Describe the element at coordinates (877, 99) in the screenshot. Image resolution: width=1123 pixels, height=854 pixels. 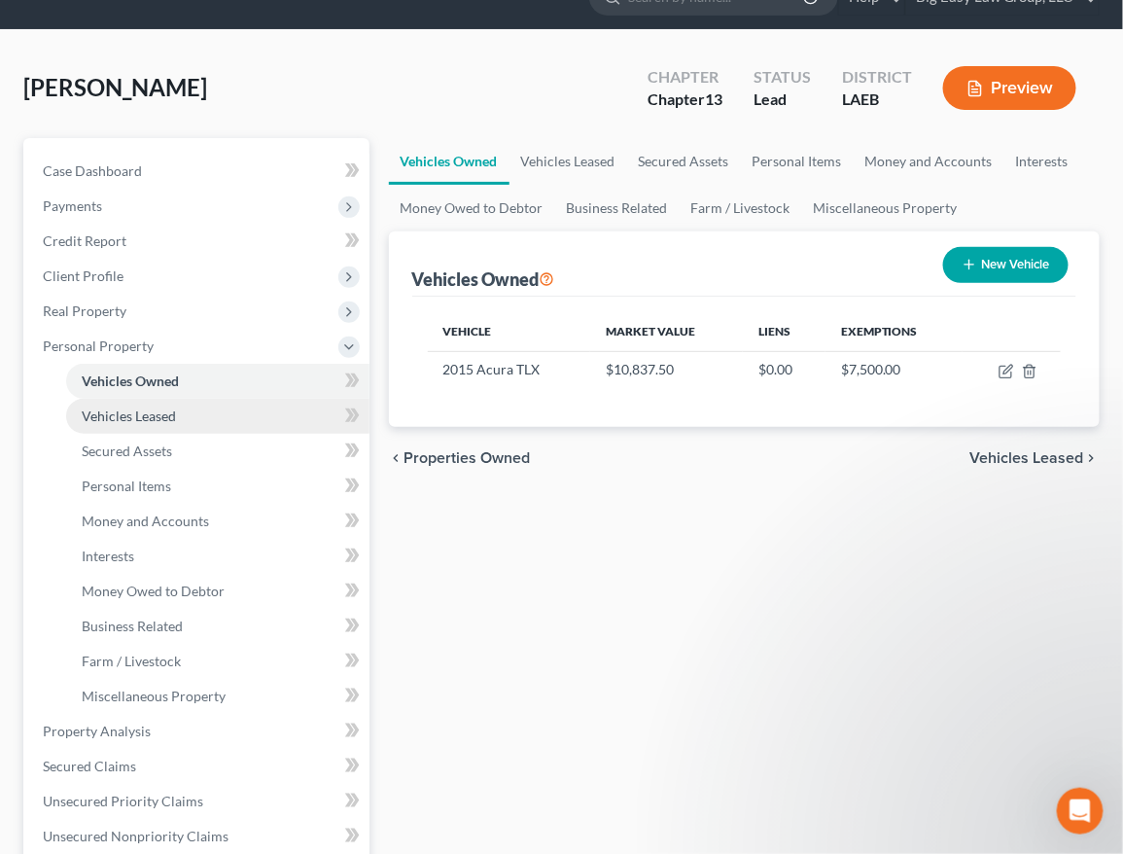
I see `div: LAEB` at that location.